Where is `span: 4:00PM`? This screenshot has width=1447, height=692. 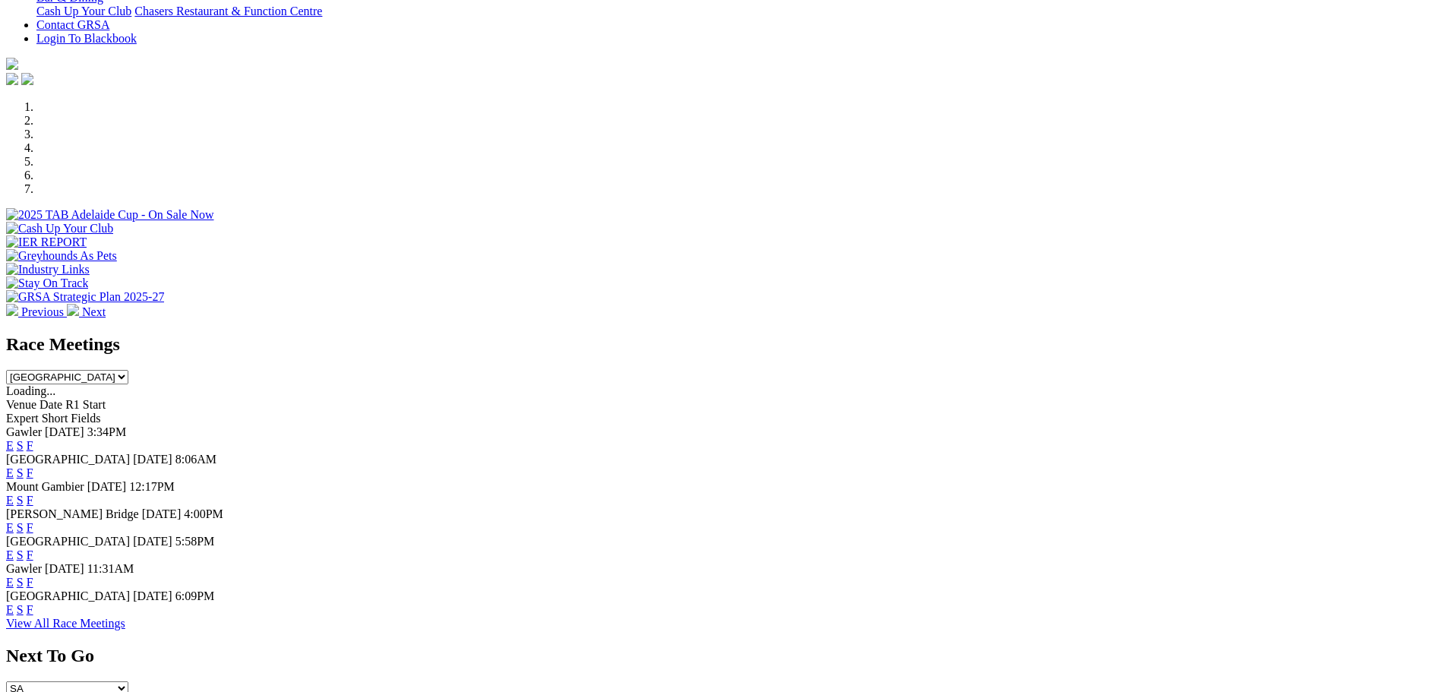
span: 4:00PM is located at coordinates (204, 514).